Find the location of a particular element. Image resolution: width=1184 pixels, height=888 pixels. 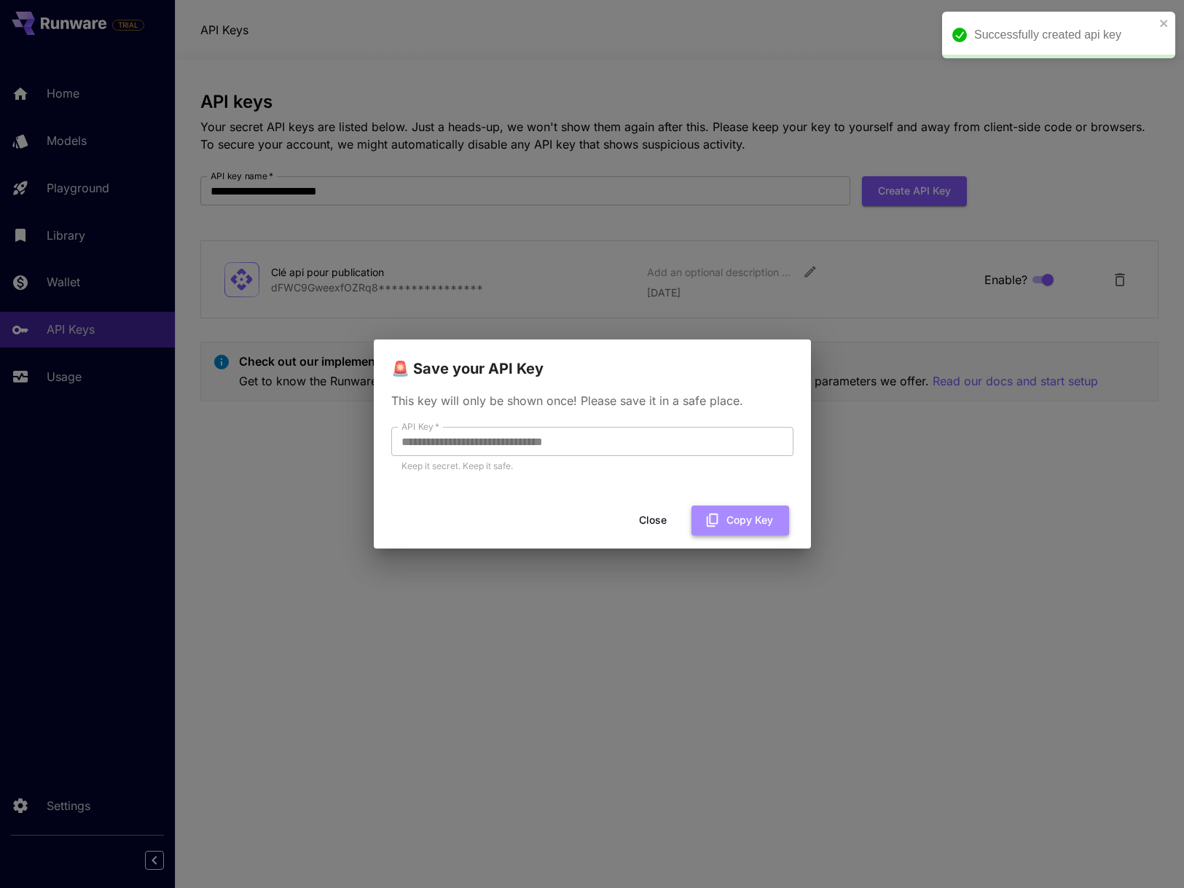

h2: 🚨 Save your API Key is located at coordinates (592, 360).